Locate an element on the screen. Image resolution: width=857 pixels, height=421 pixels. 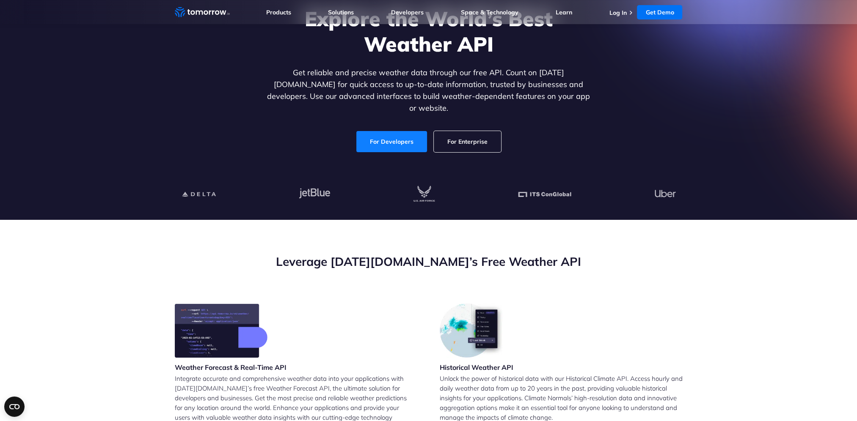
a: Products is located at coordinates (278, 12).